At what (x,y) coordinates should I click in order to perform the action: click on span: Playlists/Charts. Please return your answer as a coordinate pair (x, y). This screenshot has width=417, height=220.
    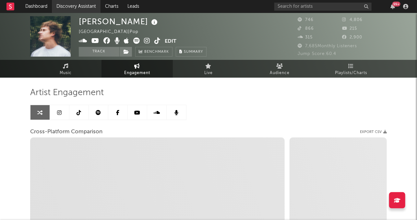
    Looking at the image, I should click on (351, 73).